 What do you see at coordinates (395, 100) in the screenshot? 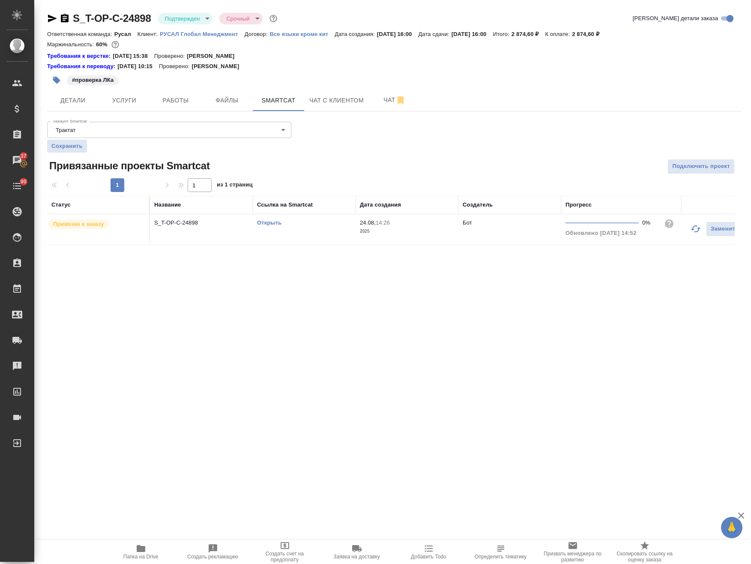
I see `span: Чат` at bounding box center [395, 100].